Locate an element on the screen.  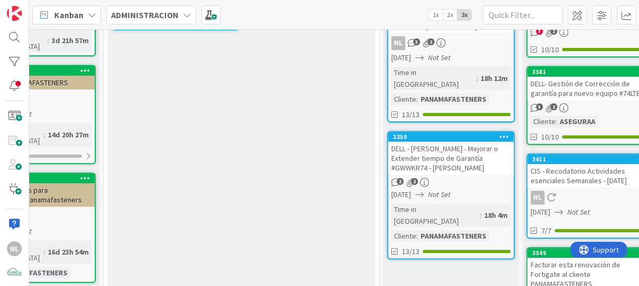
span: Kanban is located at coordinates (69, 15).